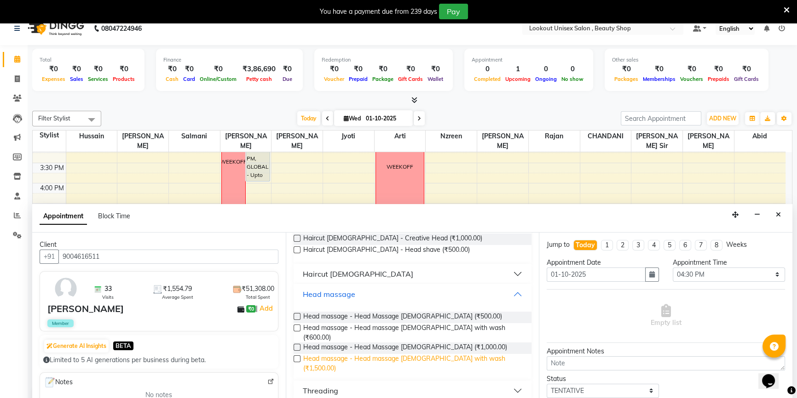 The height and width of the screenshot is (398, 797). What do you see at coordinates (159, 245) in the screenshot?
I see `div: Client` at bounding box center [159, 245].